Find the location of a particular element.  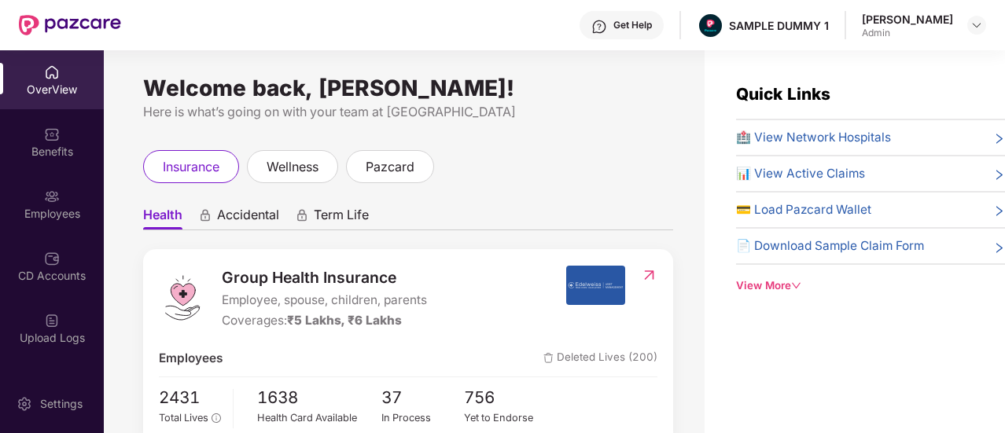

img: insurerIcon is located at coordinates (595, 286).